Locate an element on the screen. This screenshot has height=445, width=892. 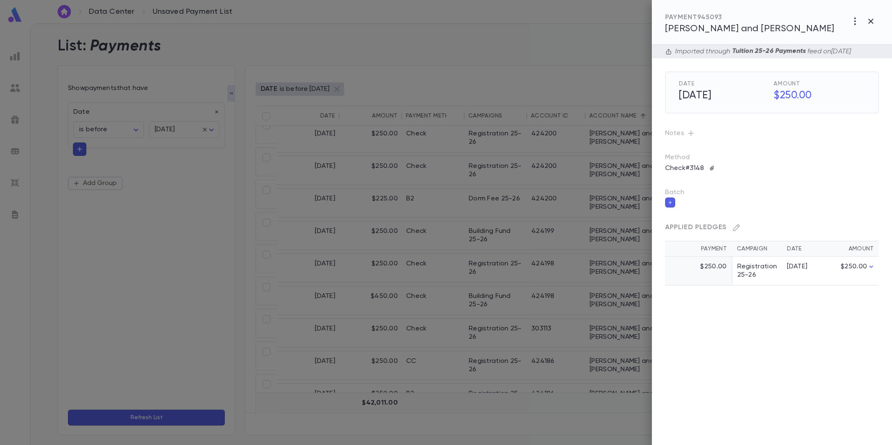
p: Method is located at coordinates (686, 158).